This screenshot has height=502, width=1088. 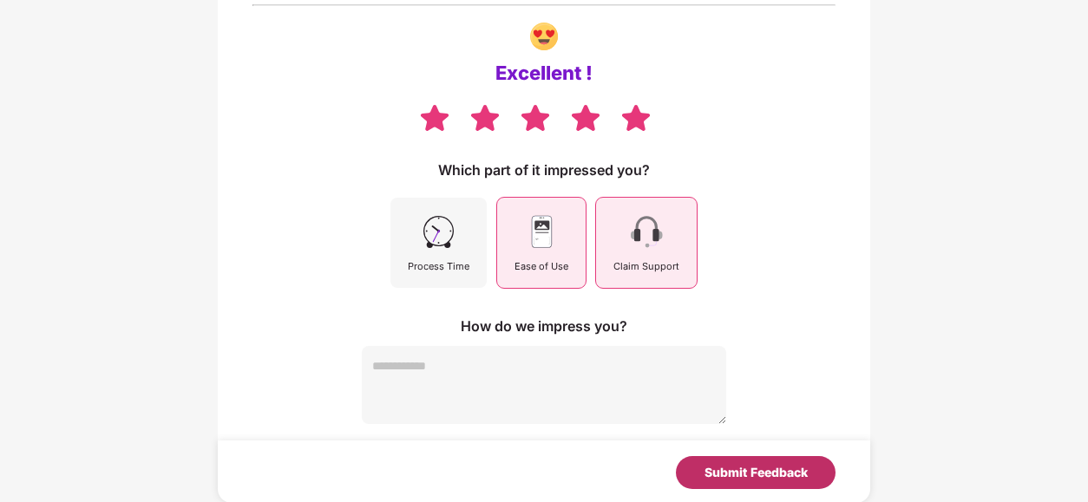 What do you see at coordinates (756, 473) in the screenshot?
I see `div: Submit Feedback` at bounding box center [756, 473].